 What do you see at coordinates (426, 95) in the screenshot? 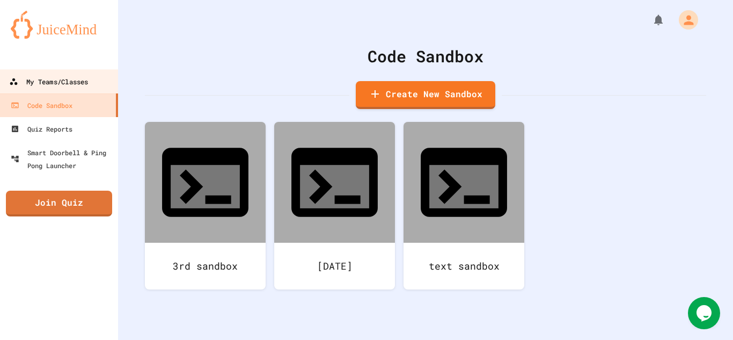
I see `a: Create New Sandbox` at bounding box center [426, 95].